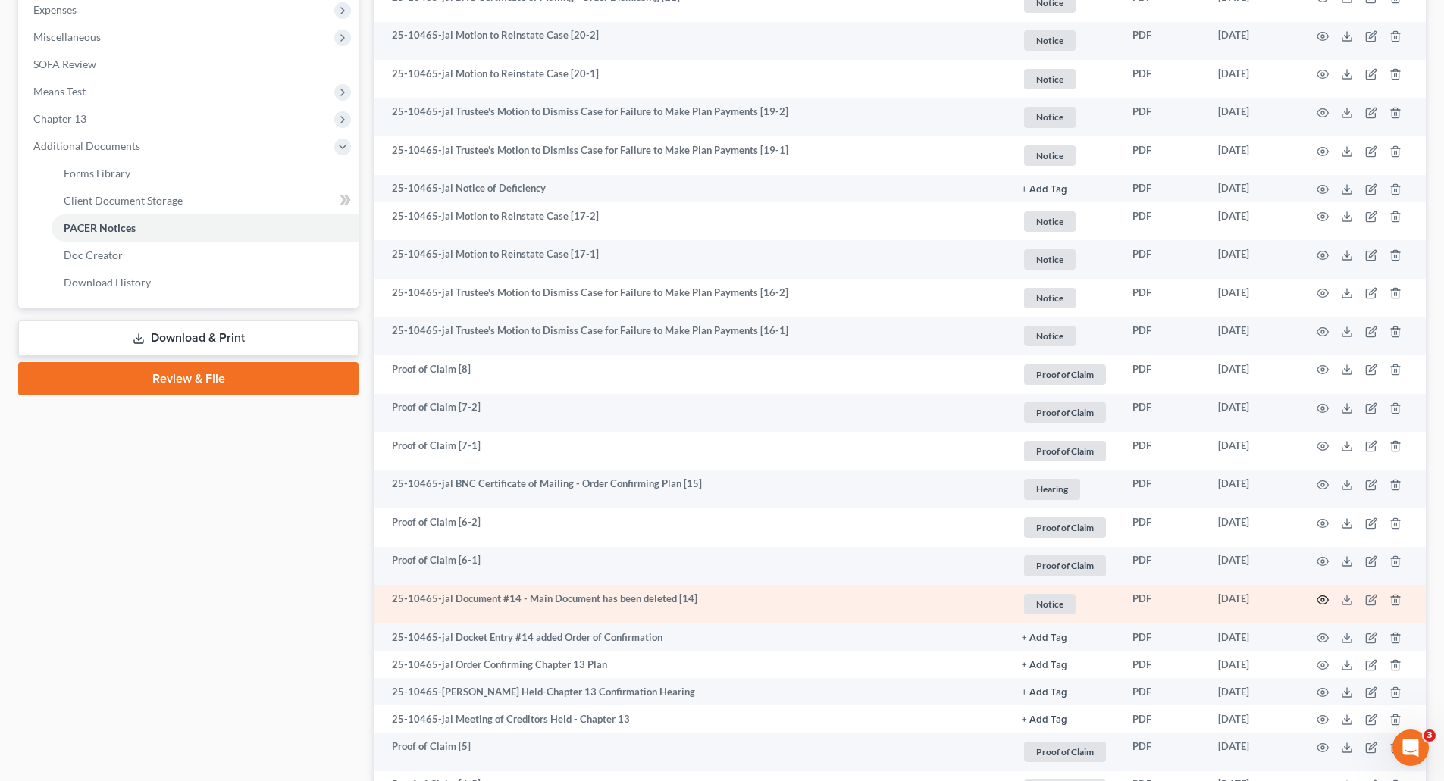 The height and width of the screenshot is (781, 1444). Describe the element at coordinates (691, 490) in the screenshot. I see `td: 25-10465-jal BNC Certificate of Mailing - Order Confirming Plan [15]` at that location.